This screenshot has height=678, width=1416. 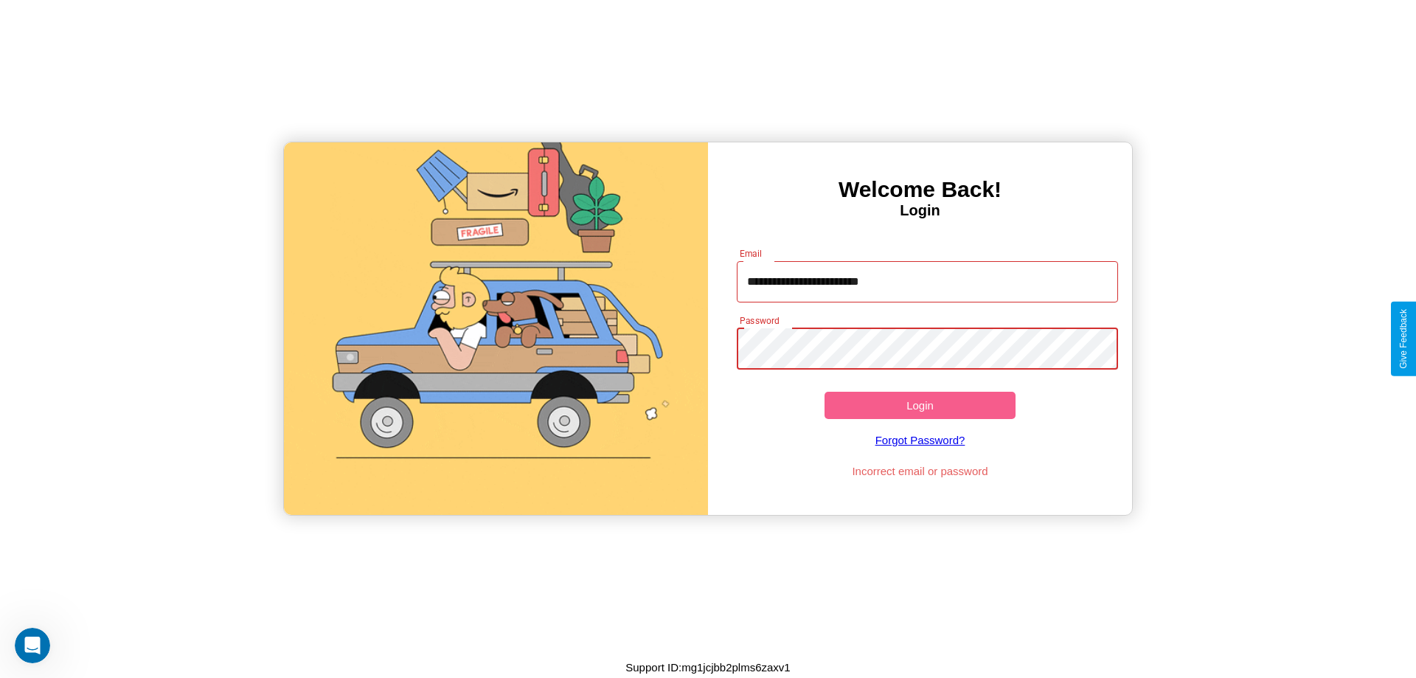 I want to click on div: Give Feedback, so click(x=1404, y=339).